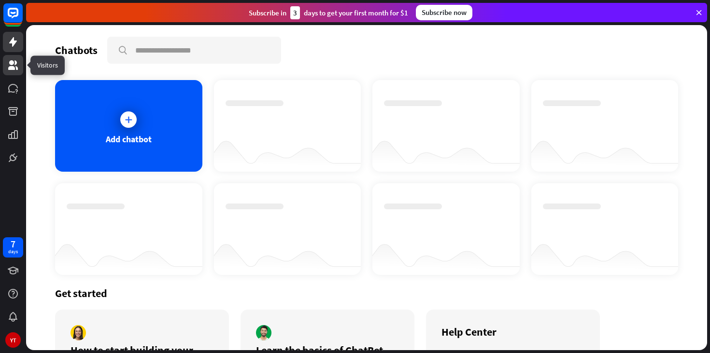  Describe the element at coordinates (13, 244) in the screenshot. I see `div: 7` at that location.